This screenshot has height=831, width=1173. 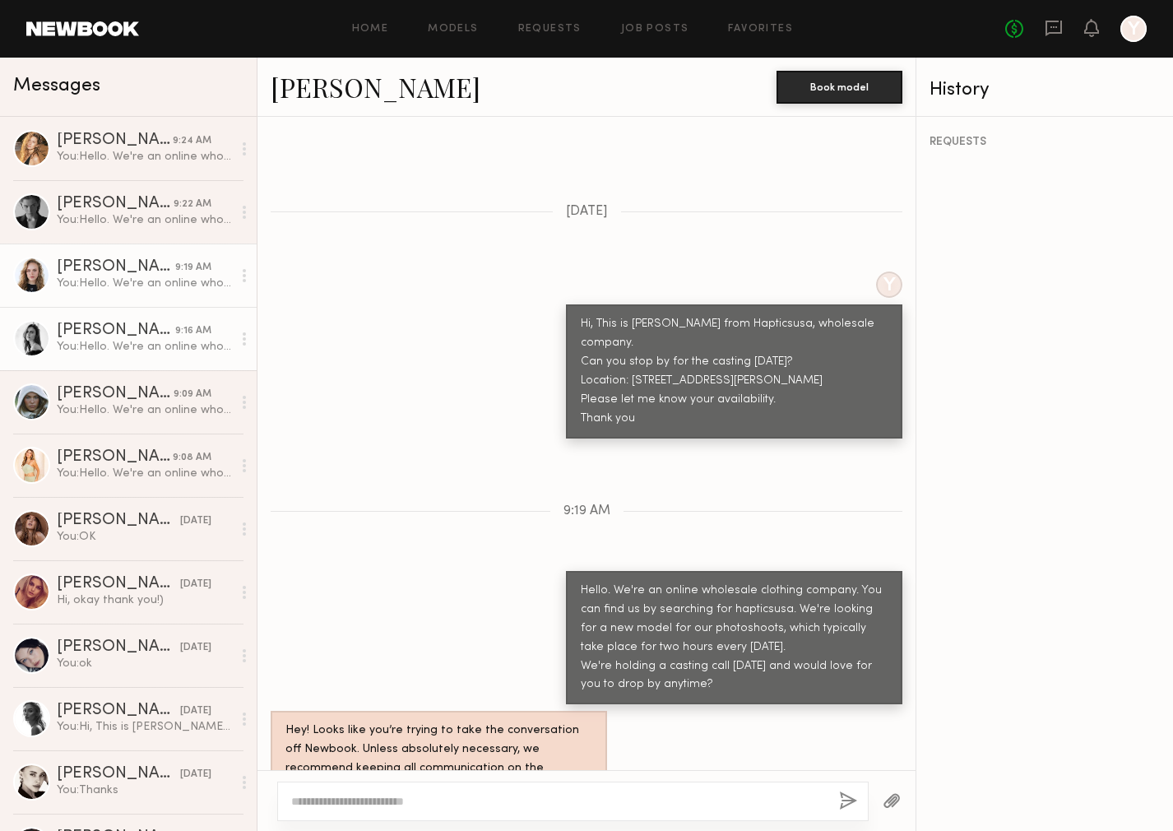 I want to click on div: REQUESTS, so click(x=1044, y=142).